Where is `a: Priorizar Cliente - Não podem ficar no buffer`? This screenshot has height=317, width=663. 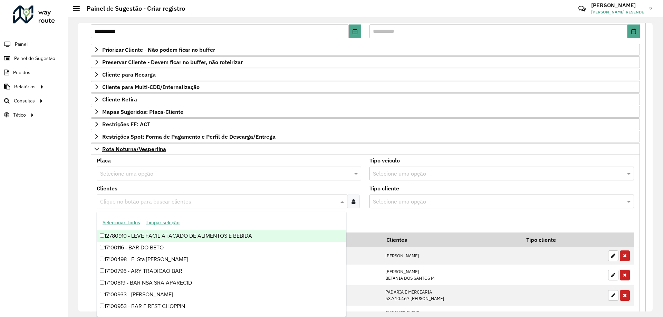
a: Priorizar Cliente - Não podem ficar no buffer is located at coordinates (365, 50).